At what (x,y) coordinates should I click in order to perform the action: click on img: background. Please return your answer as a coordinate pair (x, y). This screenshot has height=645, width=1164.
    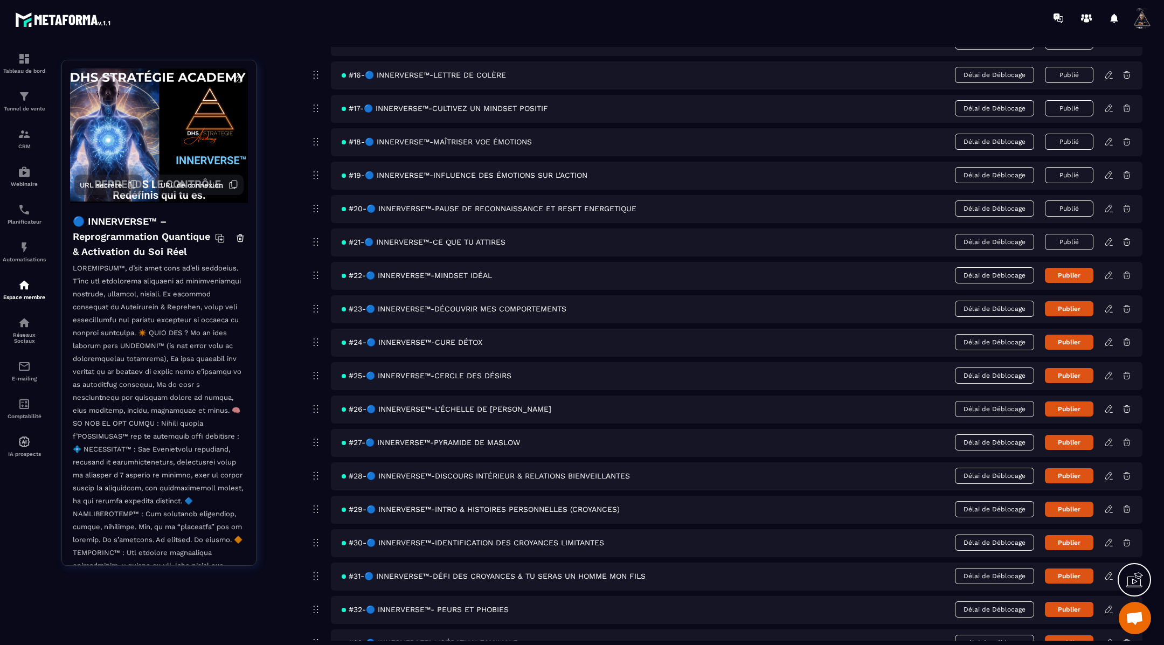
    Looking at the image, I should click on (159, 136).